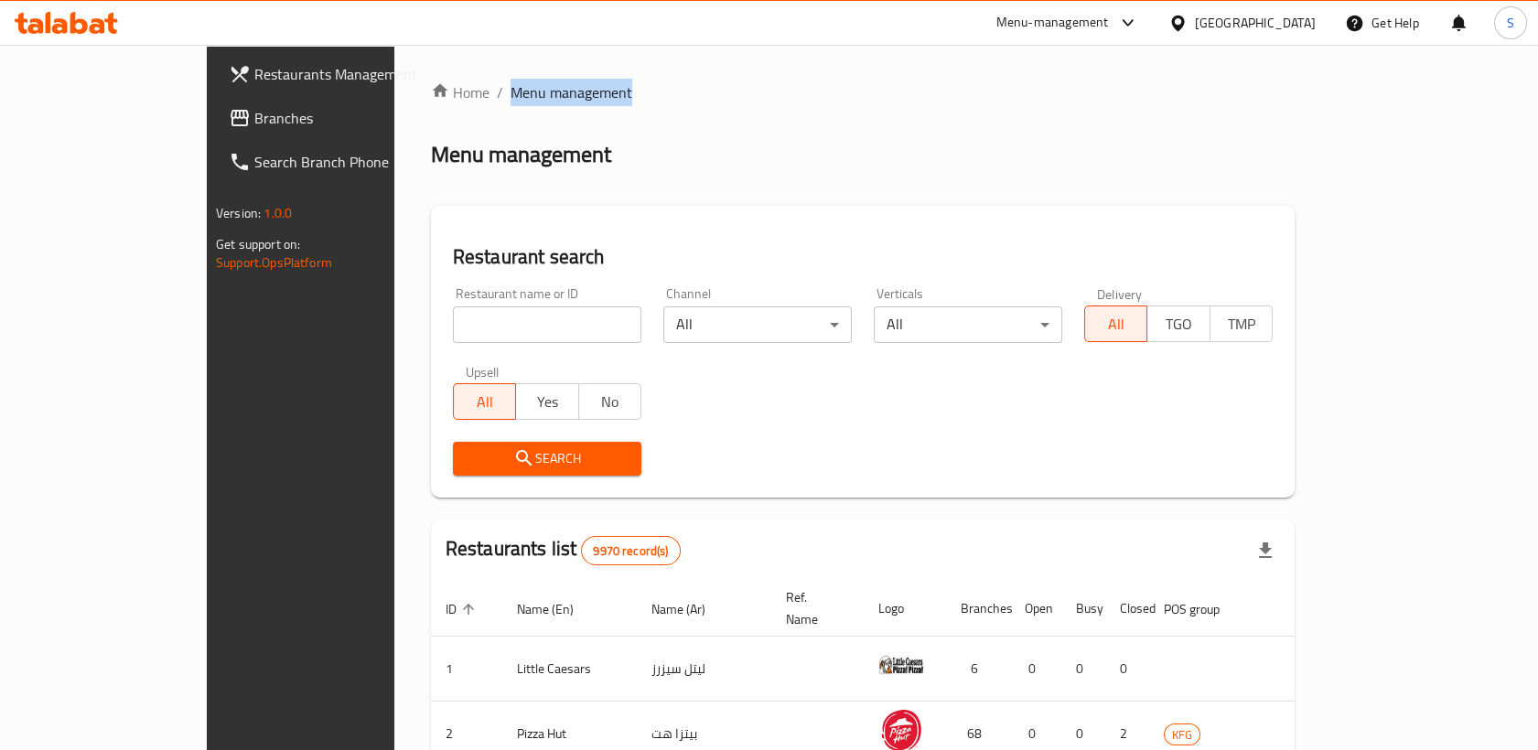 The height and width of the screenshot is (750, 1538). Describe the element at coordinates (690, 609) in the screenshot. I see `span: Name (Ar)` at that location.